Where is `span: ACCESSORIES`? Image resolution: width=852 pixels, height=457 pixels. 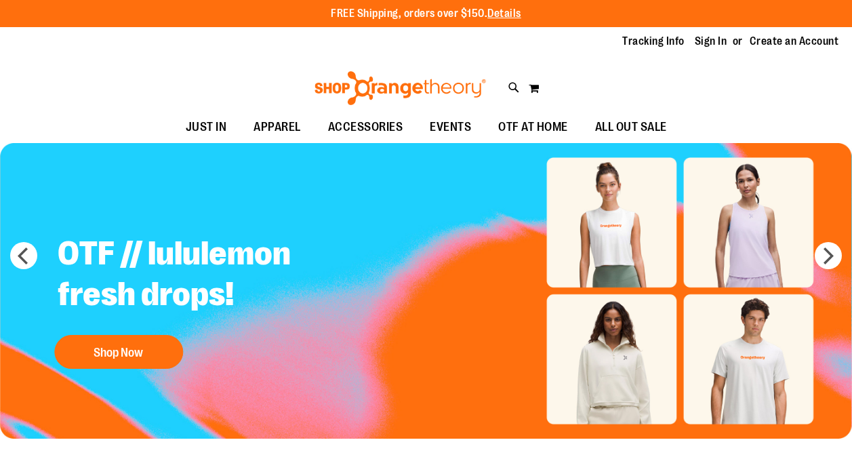 span: ACCESSORIES is located at coordinates (365, 127).